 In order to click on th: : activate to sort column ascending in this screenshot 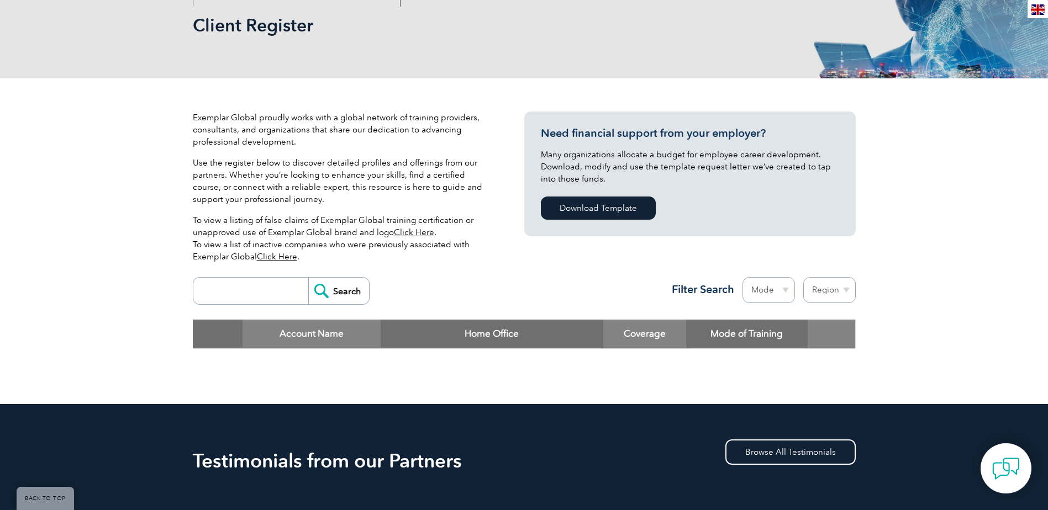, I will do `click(831, 334)`.